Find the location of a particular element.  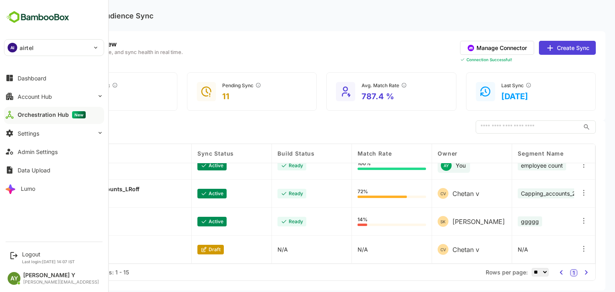

div: Avg. Match Rate is located at coordinates (357, 85).